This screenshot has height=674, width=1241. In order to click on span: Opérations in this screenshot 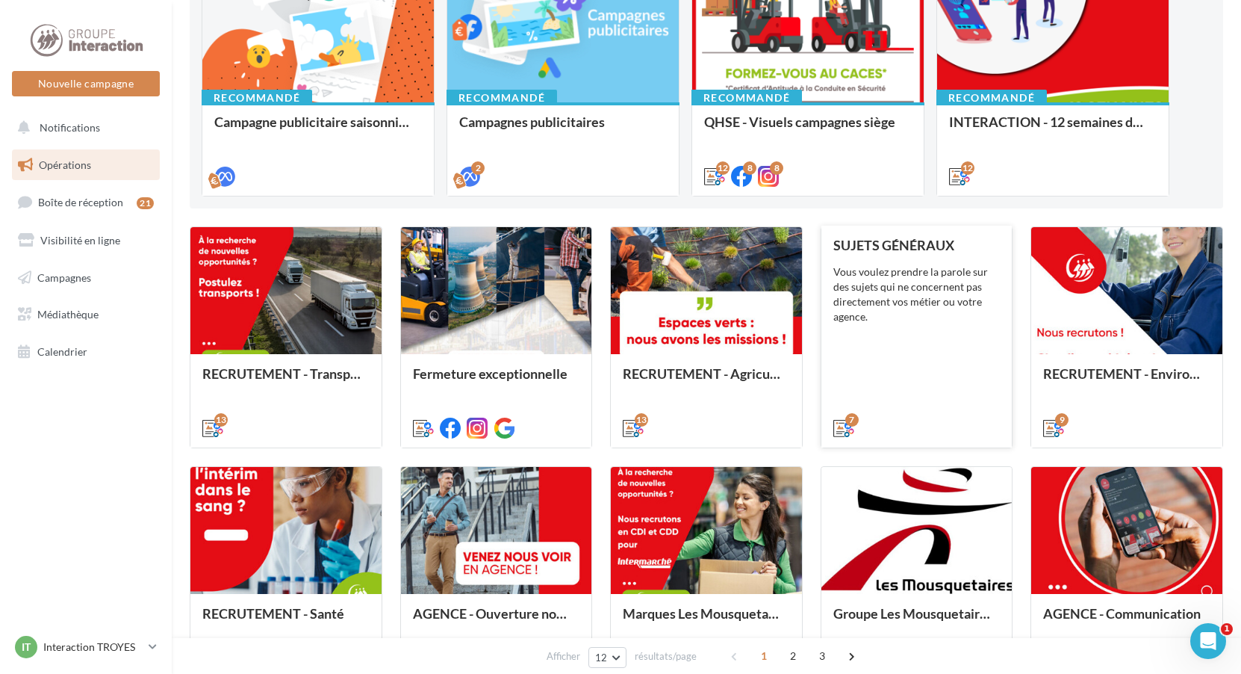, I will do `click(65, 164)`.